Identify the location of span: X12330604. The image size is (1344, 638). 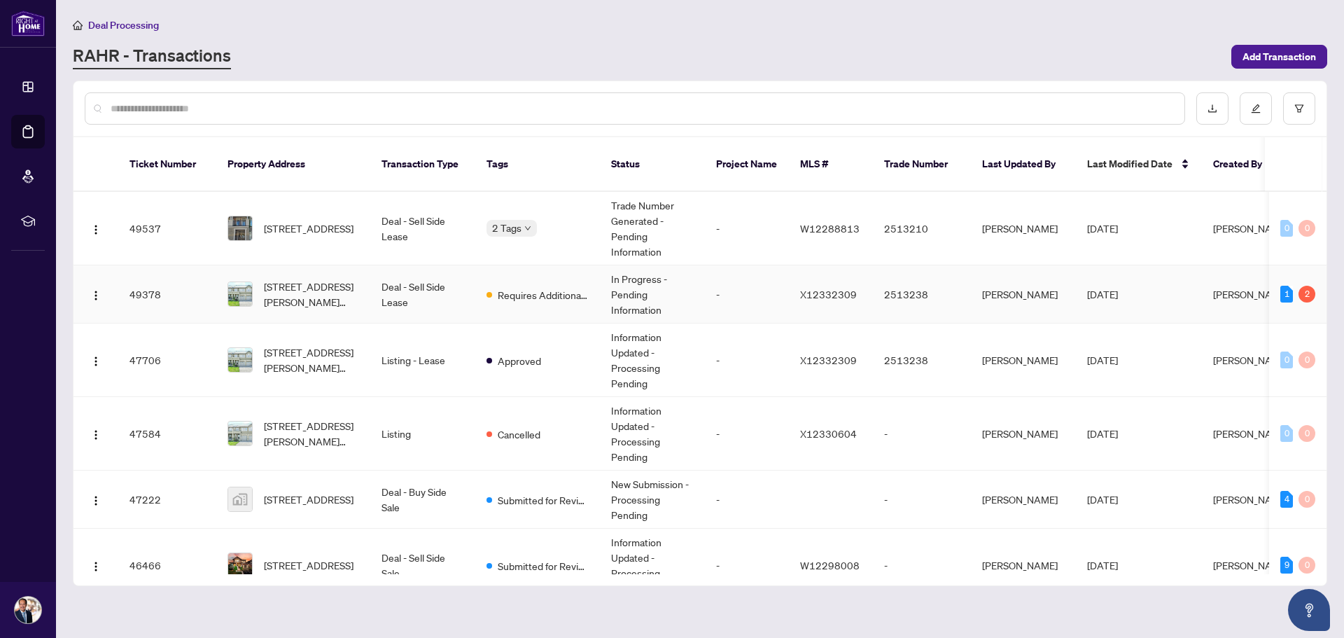
(828, 433).